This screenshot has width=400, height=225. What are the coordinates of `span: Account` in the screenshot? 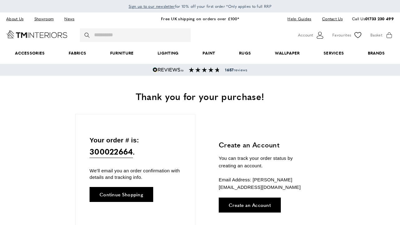 It's located at (306, 35).